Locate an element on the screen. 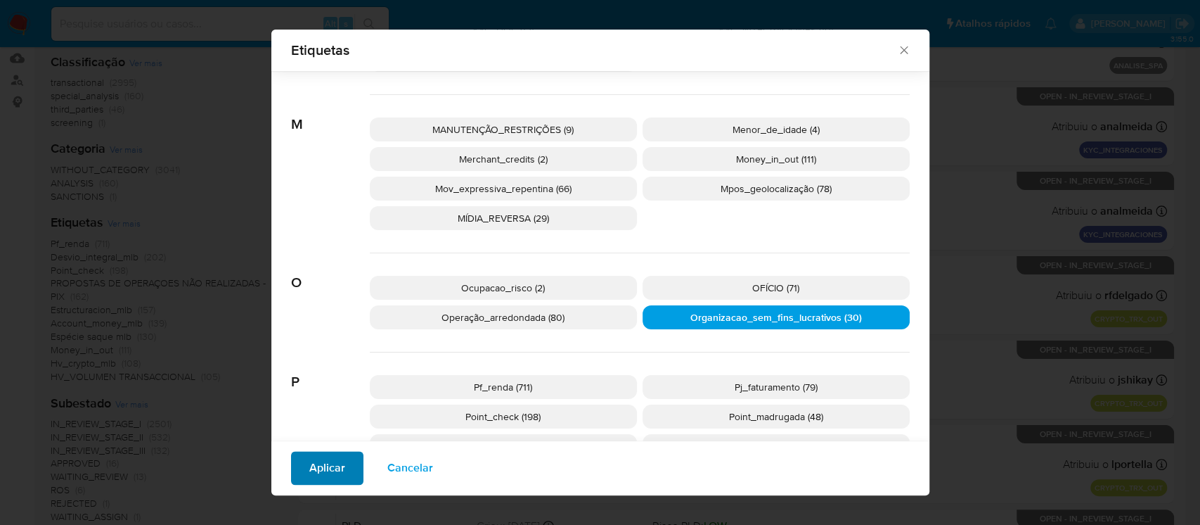  div: Mov_expressiva_repentina (66) is located at coordinates (504, 188).